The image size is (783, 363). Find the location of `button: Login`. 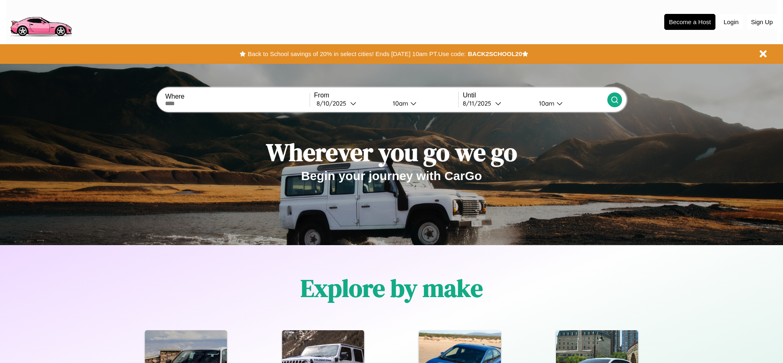

button: Login is located at coordinates (731, 22).